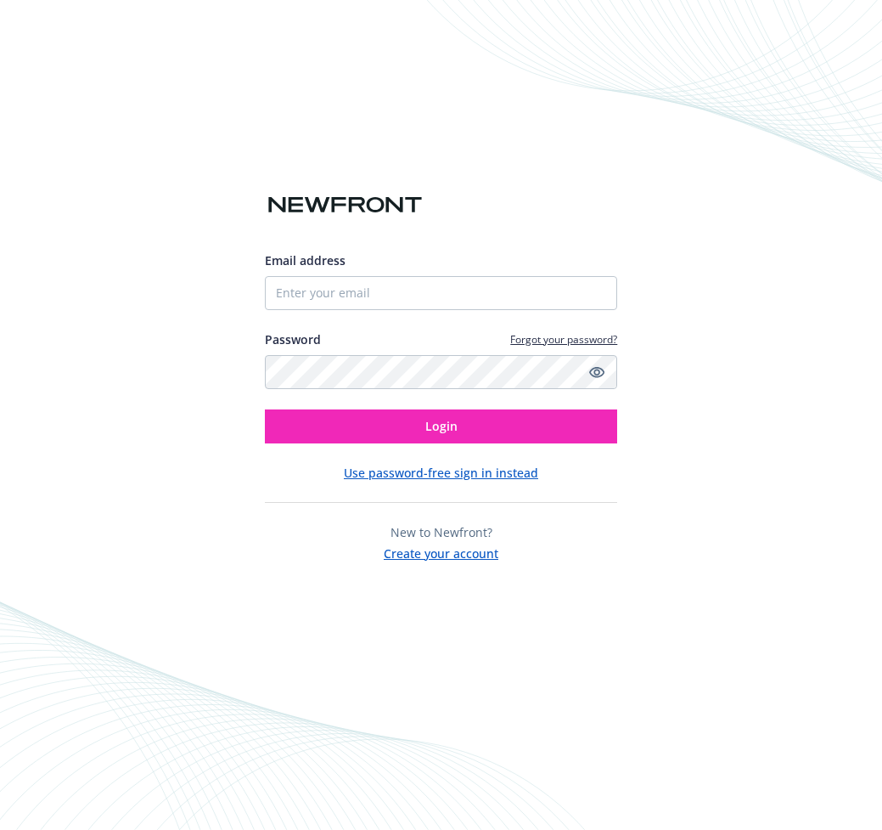  Describe the element at coordinates (442, 372) in the screenshot. I see `input: Enter your password` at that location.